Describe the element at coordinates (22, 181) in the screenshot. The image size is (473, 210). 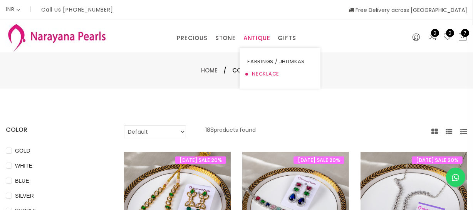
I see `span: BLUE` at that location.